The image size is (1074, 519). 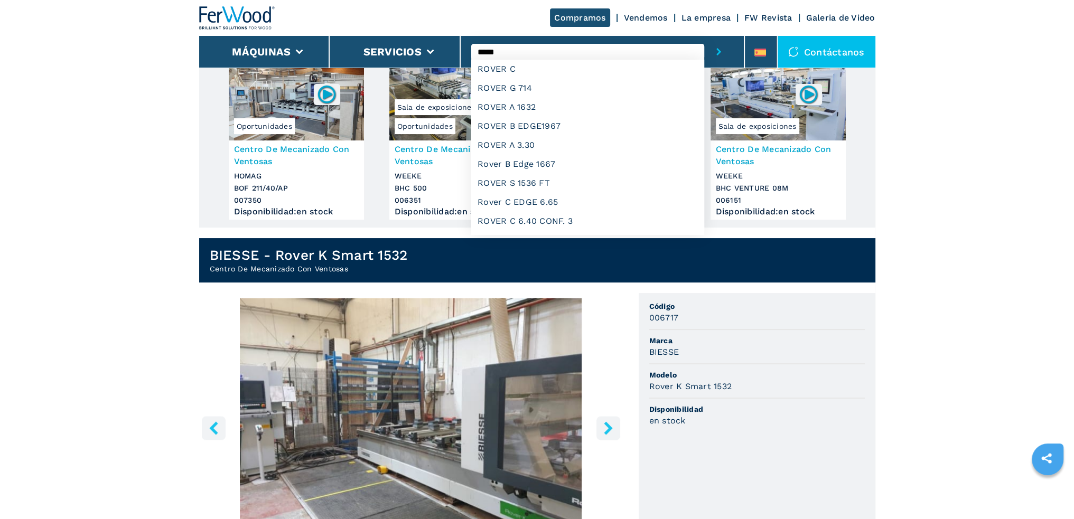 What do you see at coordinates (261, 52) in the screenshot?
I see `button: Máquinas` at bounding box center [261, 52].